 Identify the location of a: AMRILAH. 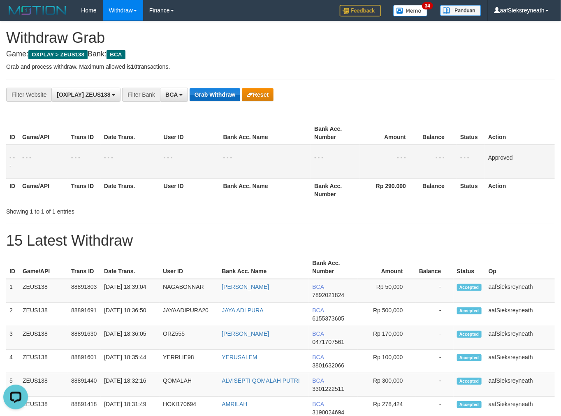
(234, 404).